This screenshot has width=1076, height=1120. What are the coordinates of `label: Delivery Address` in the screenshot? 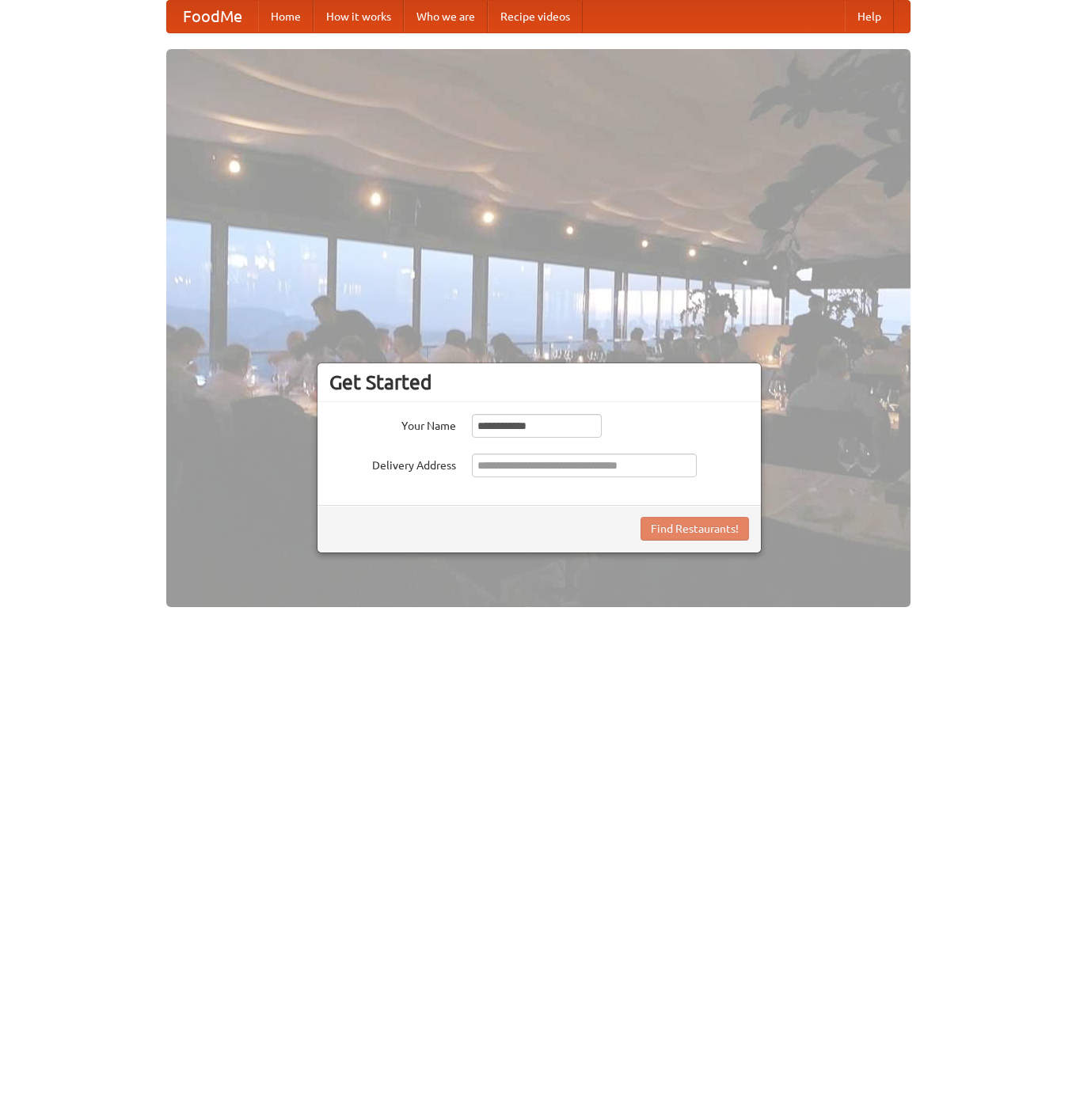 It's located at (393, 463).